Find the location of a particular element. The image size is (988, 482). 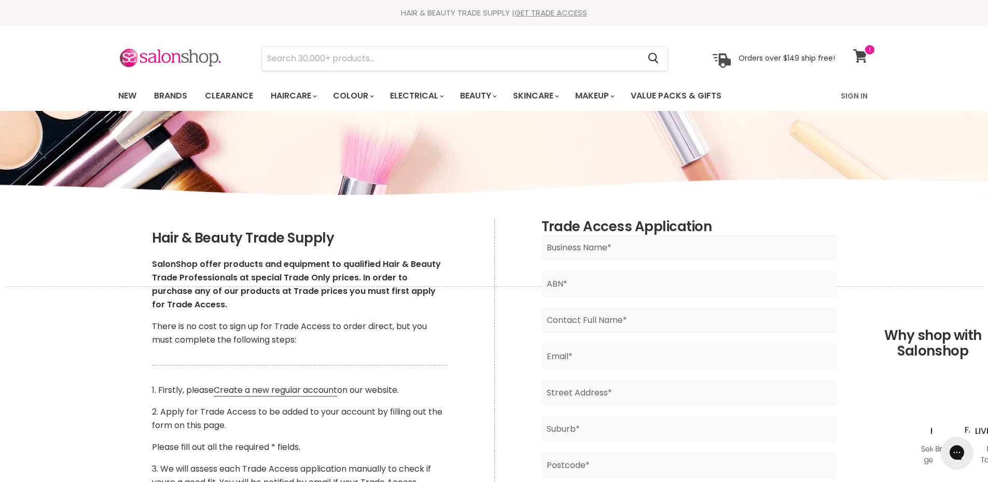

p: SalonShop offer products and equipment to qualified Hair & Beauty Trade Professionals at special ... is located at coordinates (300, 285).